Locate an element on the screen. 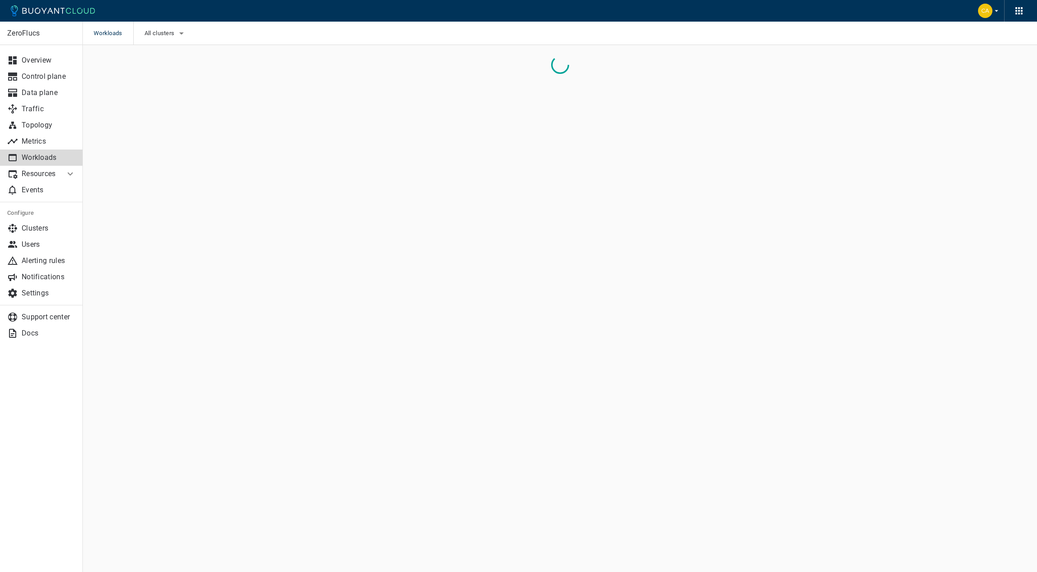 This screenshot has height=572, width=1037. span: All clusters is located at coordinates (160, 33).